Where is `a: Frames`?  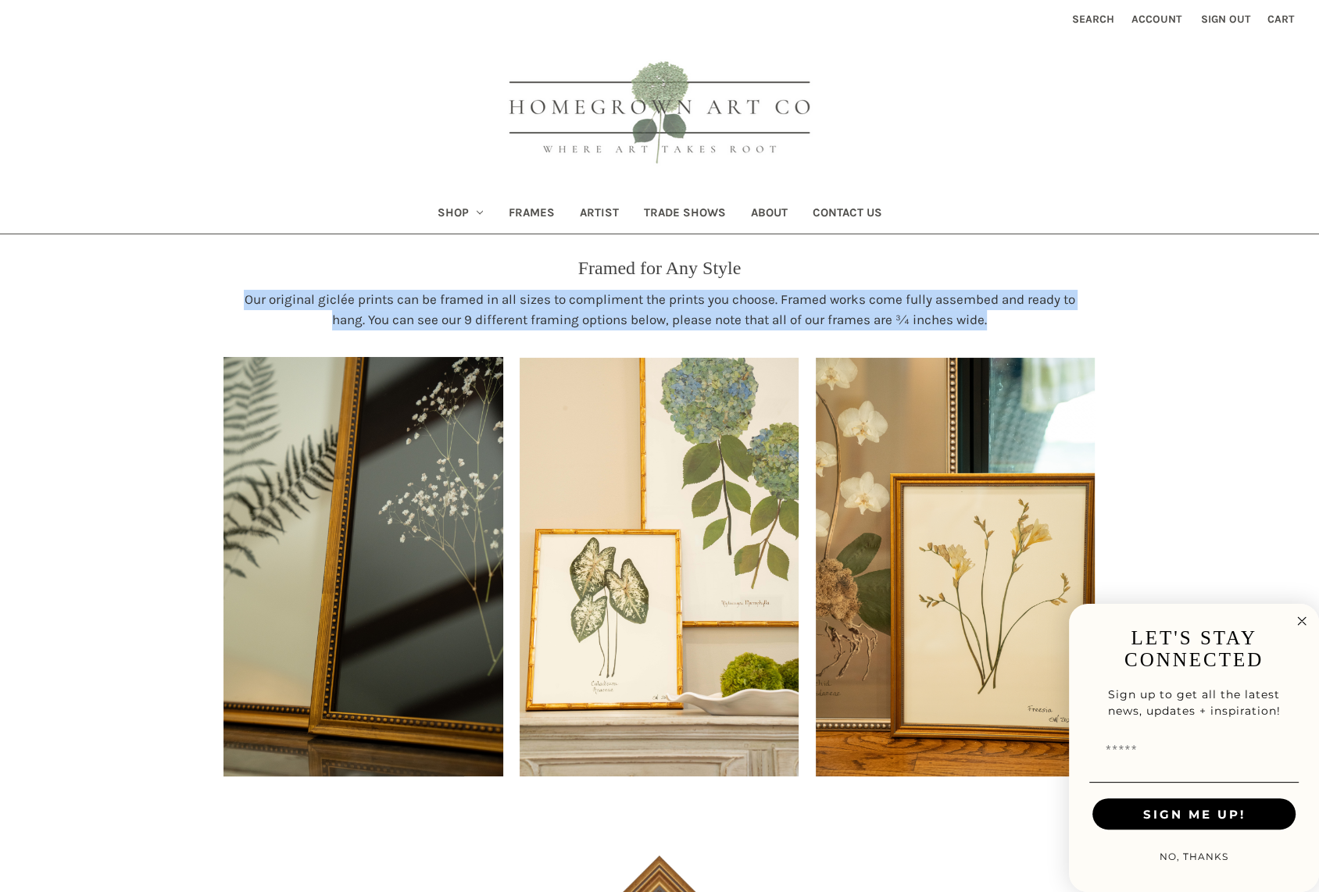 a: Frames is located at coordinates (530, 214).